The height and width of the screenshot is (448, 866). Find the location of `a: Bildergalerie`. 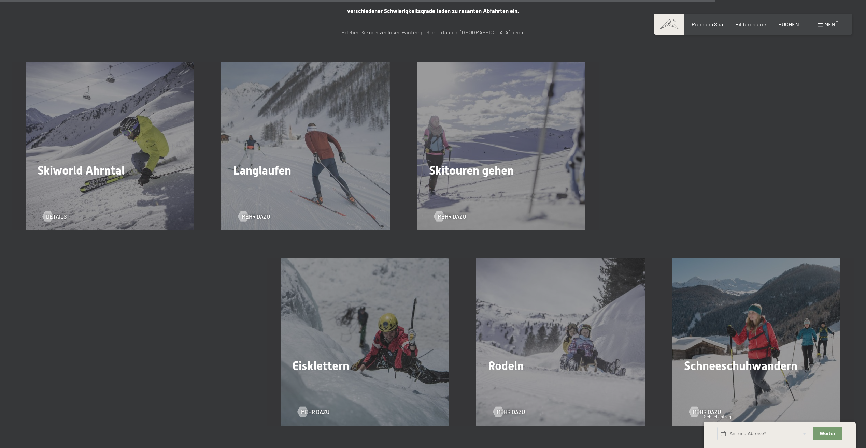

a: Bildergalerie is located at coordinates (750, 24).